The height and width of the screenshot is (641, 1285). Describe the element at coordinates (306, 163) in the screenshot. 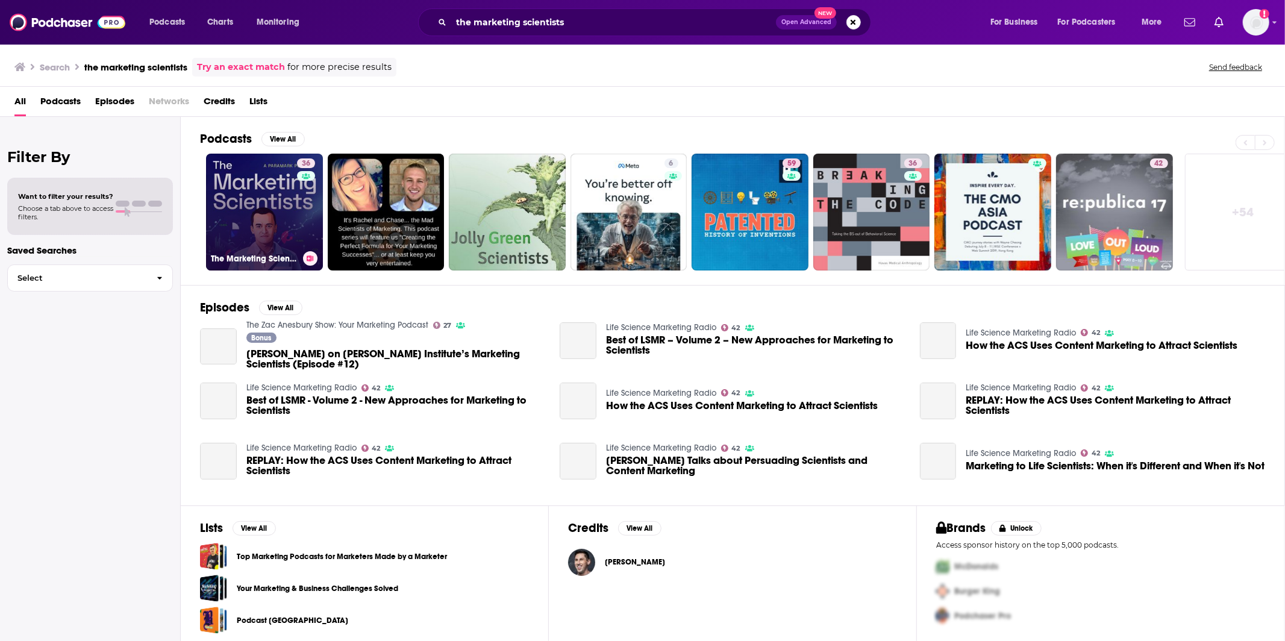

I see `a: 36` at that location.